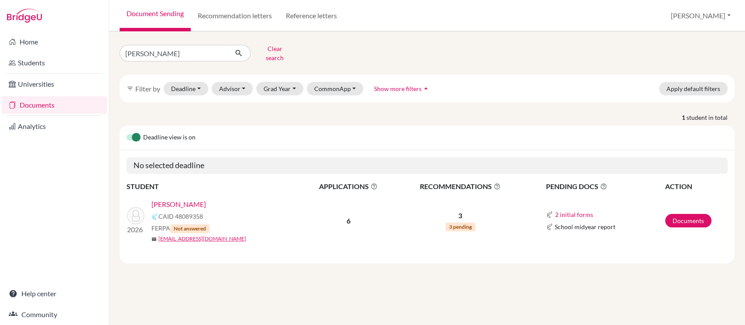 Image resolution: width=745 pixels, height=325 pixels. What do you see at coordinates (693, 89) in the screenshot?
I see `button: Apply default filters` at bounding box center [693, 89].